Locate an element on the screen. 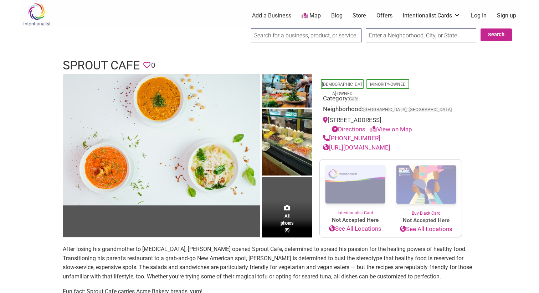  span: All photos (5) is located at coordinates (287, 223).